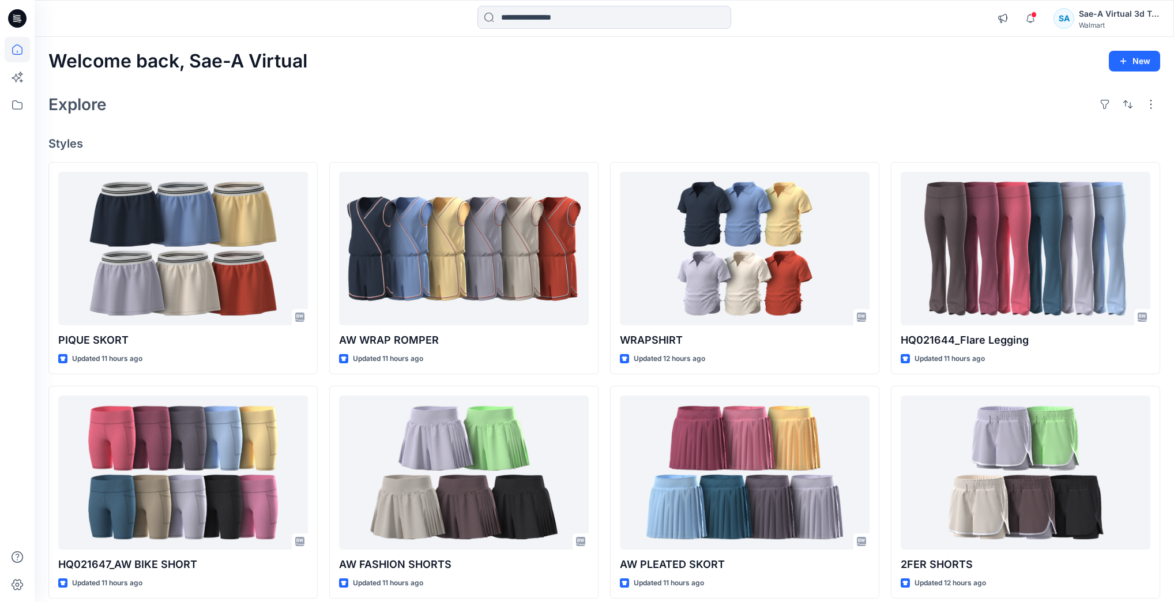 This screenshot has height=602, width=1174. Describe the element at coordinates (183, 340) in the screenshot. I see `p: PIQUE SKORT` at that location.